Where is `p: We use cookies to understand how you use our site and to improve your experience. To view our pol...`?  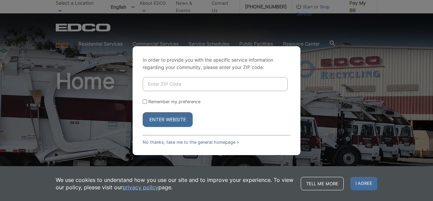
p: We use cookies to understand how you use our site and to improve your experience. To view our pol... is located at coordinates (175, 184).